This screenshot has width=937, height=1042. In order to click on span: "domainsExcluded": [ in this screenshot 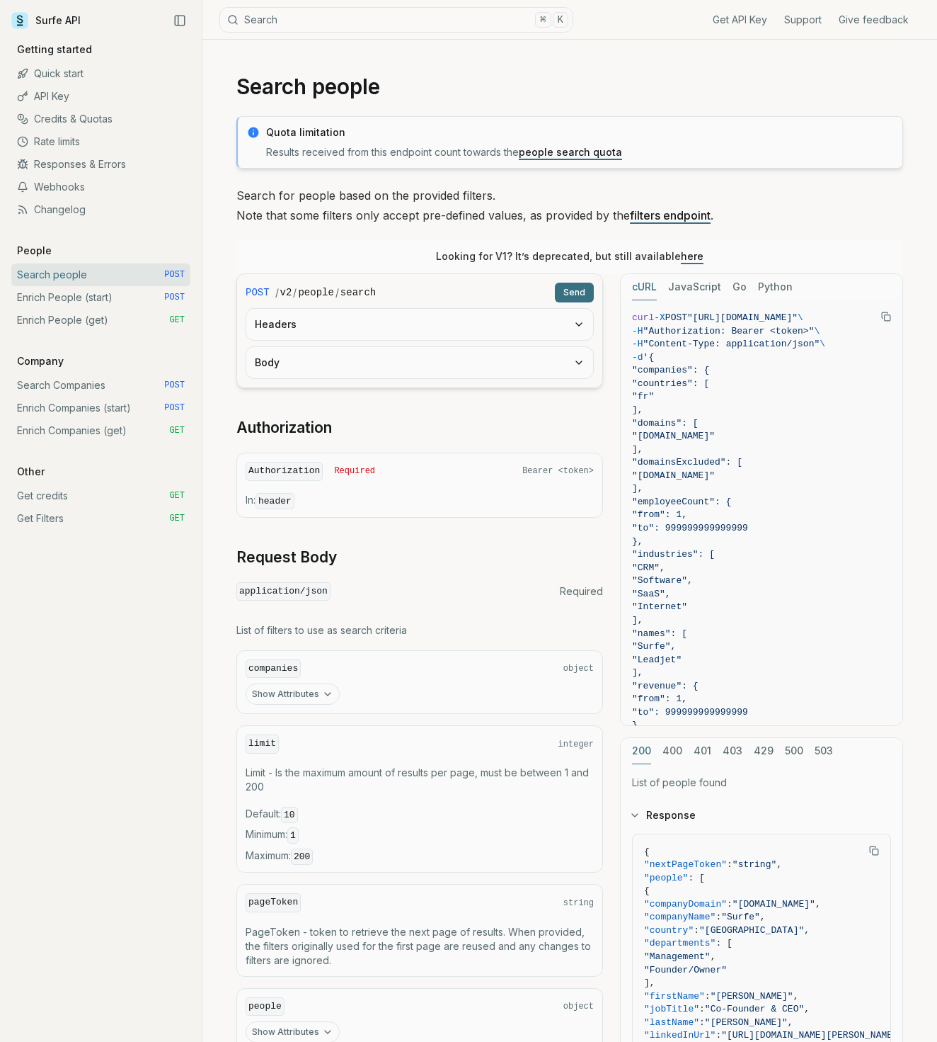, I will do `click(687, 462)`.